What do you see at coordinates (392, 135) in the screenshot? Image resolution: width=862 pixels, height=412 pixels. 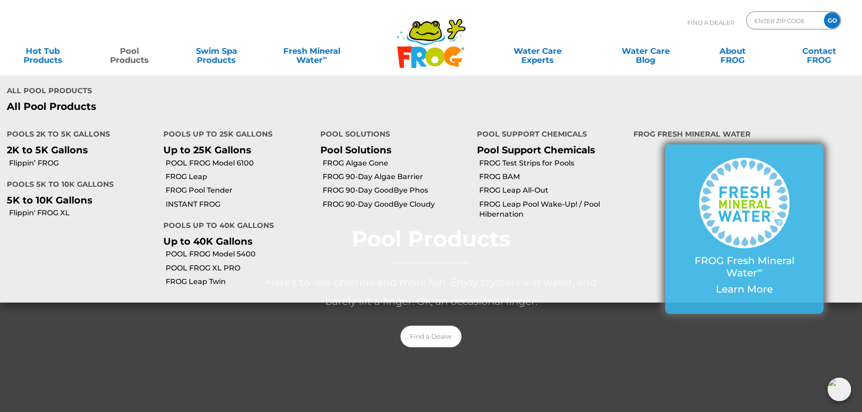 I see `h4: Pool Solutions` at bounding box center [392, 135].